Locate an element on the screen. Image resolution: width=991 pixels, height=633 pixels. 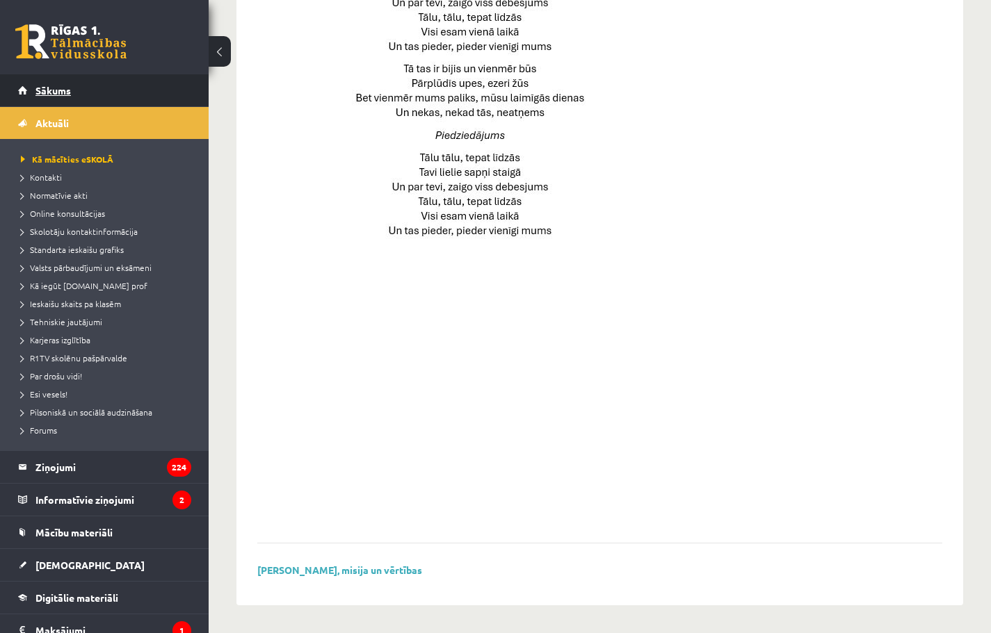
a: Valsts pārbaudījumi un eksāmeni is located at coordinates (108, 268).